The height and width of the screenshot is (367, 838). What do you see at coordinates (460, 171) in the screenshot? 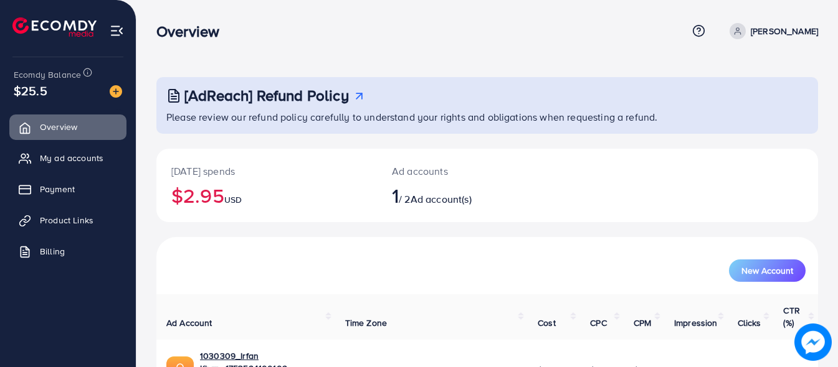
I see `p: Ad accounts` at bounding box center [460, 171].